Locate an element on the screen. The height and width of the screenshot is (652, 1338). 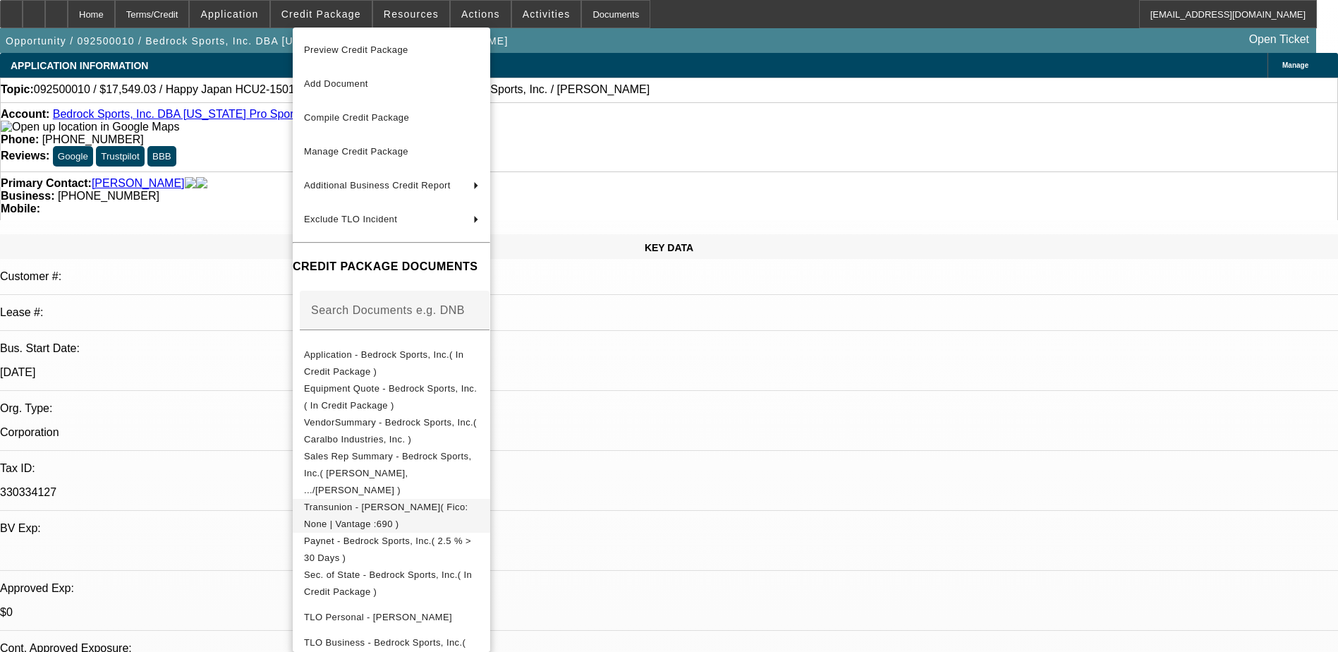
button: Sales Rep Summary - Bedrock Sports, Inc.( Wesolowski, .../O'Malley, Ryan ) is located at coordinates (391, 473).